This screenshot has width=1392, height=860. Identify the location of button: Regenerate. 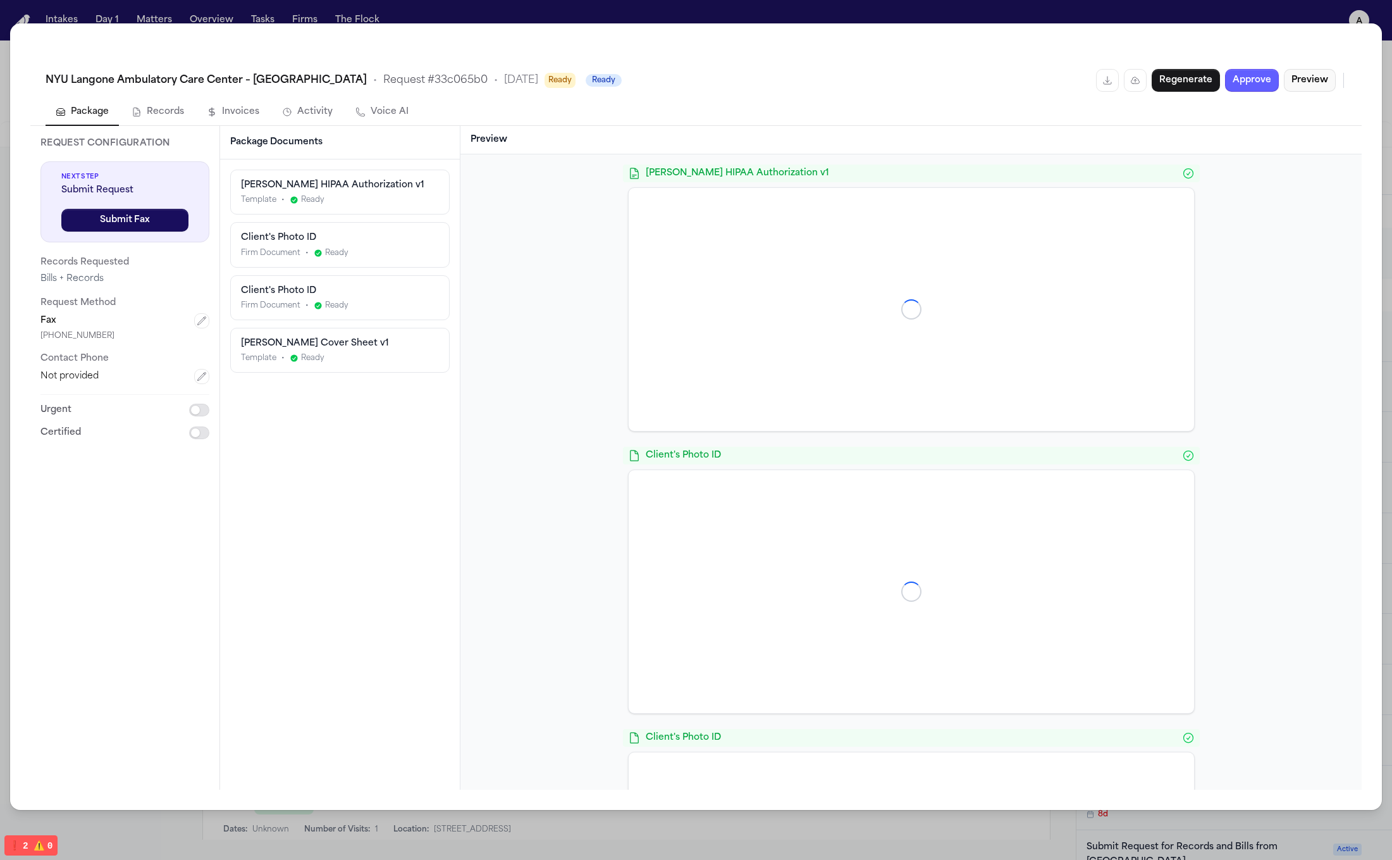
(1186, 80).